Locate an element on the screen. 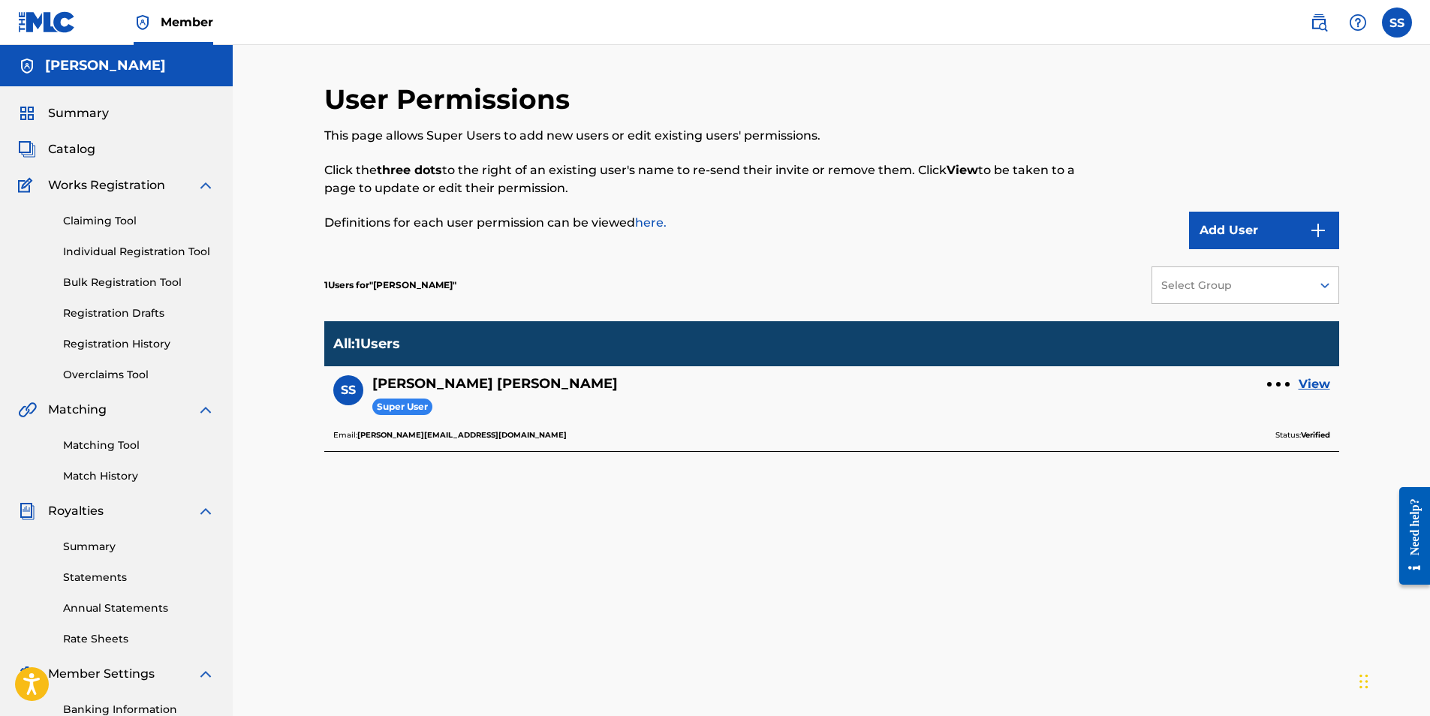 Image resolution: width=1430 pixels, height=716 pixels. strong: View is located at coordinates (962, 170).